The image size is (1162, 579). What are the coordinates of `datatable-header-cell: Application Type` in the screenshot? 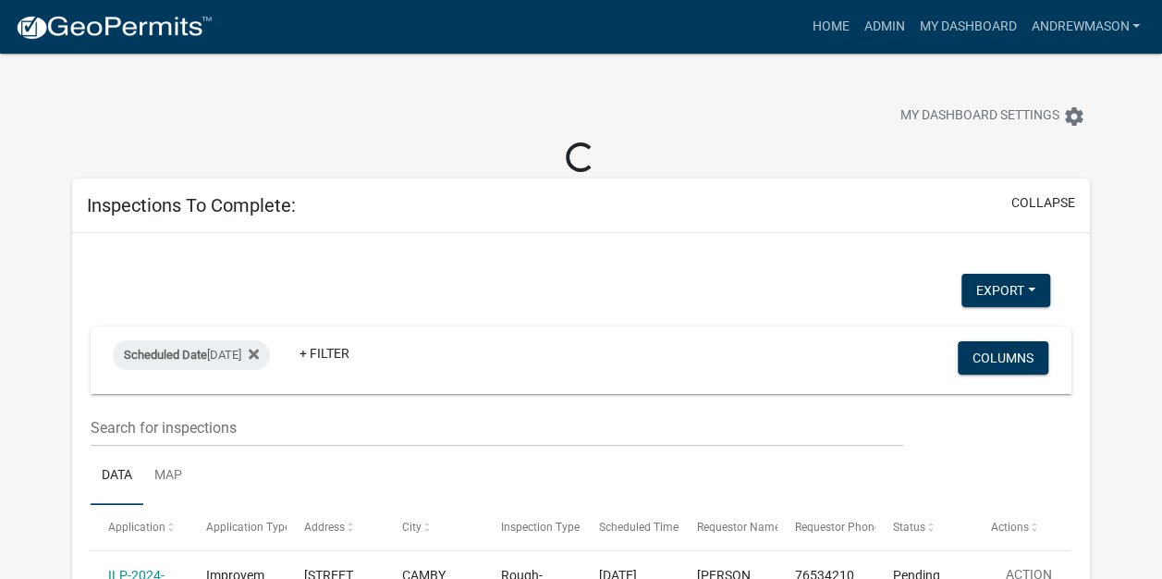 It's located at (238, 527).